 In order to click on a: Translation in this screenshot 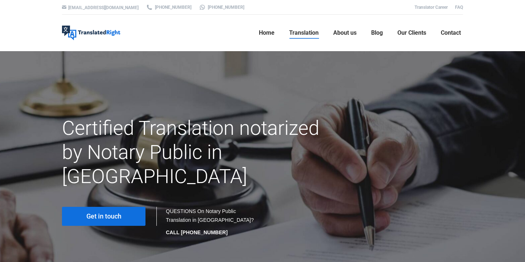, I will do `click(304, 33)`.